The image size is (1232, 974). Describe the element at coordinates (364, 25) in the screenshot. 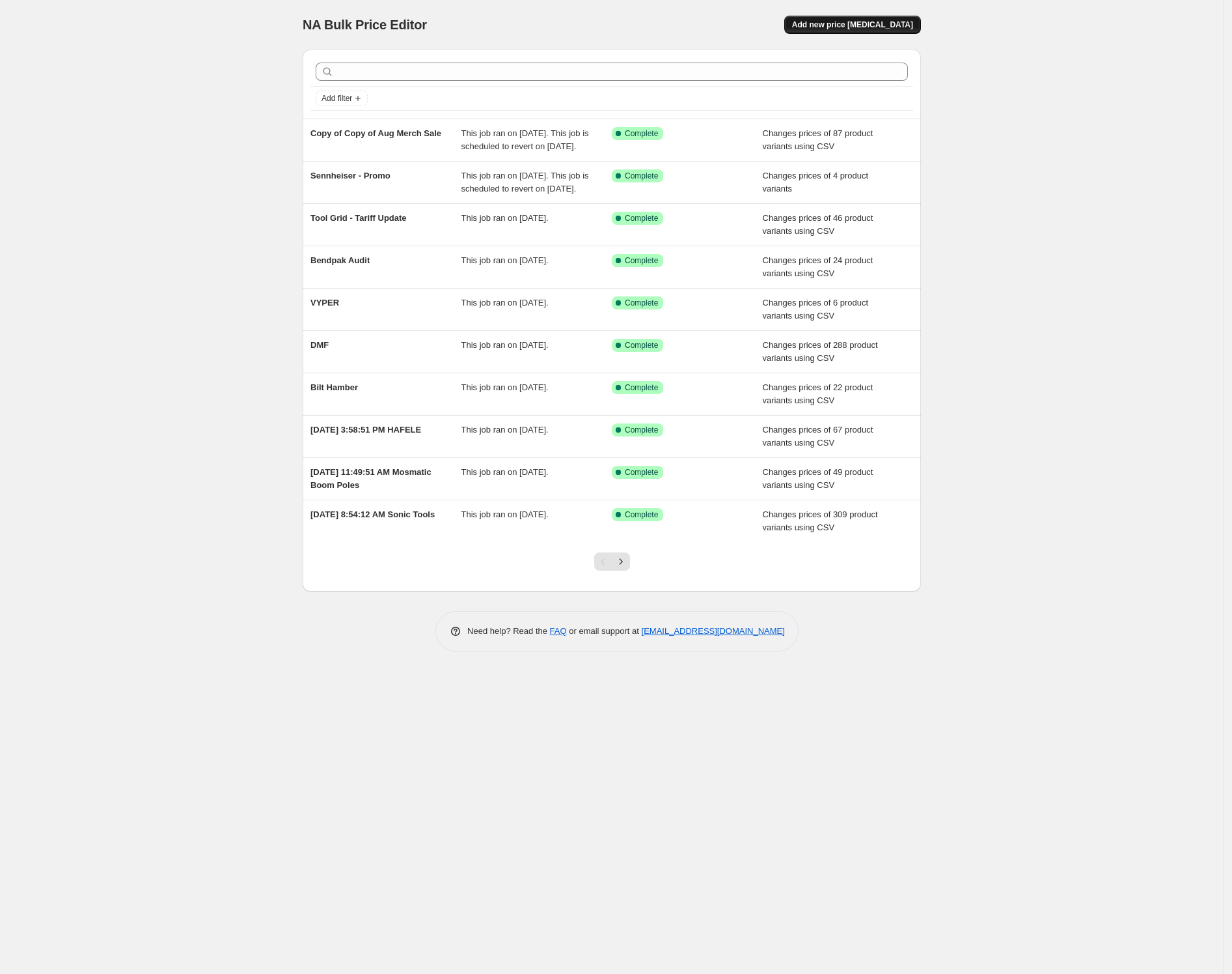

I see `span: NA Bulk Price Editor` at that location.